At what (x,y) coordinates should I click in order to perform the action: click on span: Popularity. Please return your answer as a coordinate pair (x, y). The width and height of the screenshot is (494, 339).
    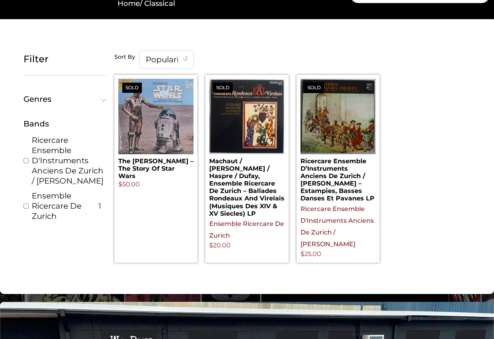
    Looking at the image, I should click on (166, 60).